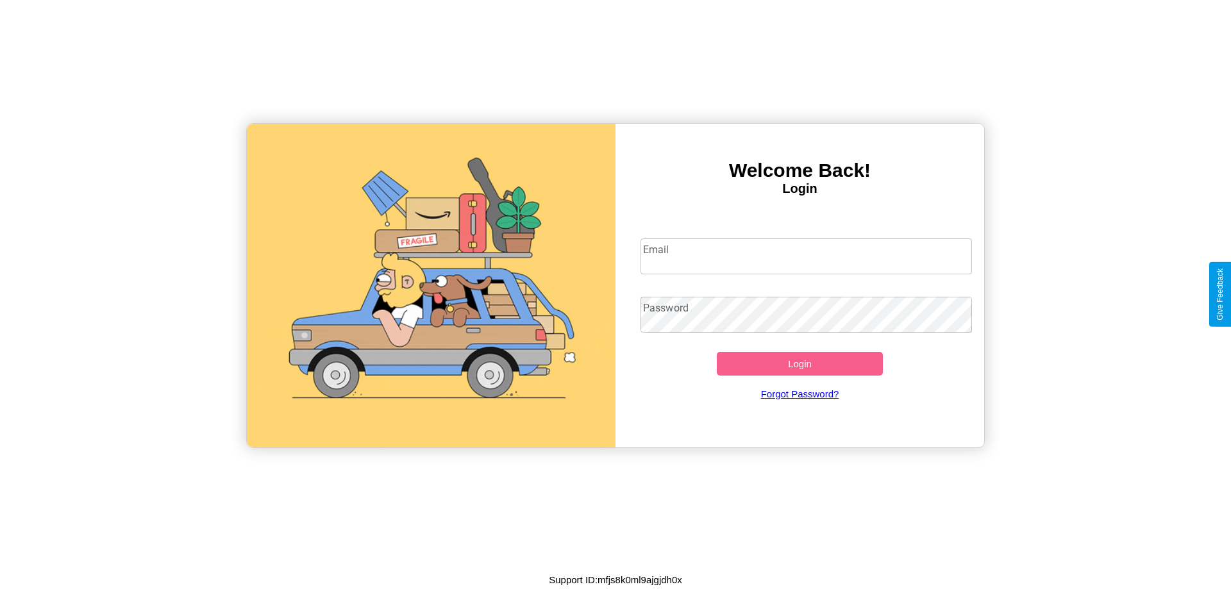 The width and height of the screenshot is (1231, 589). I want to click on h3: Welcome Back!, so click(799, 171).